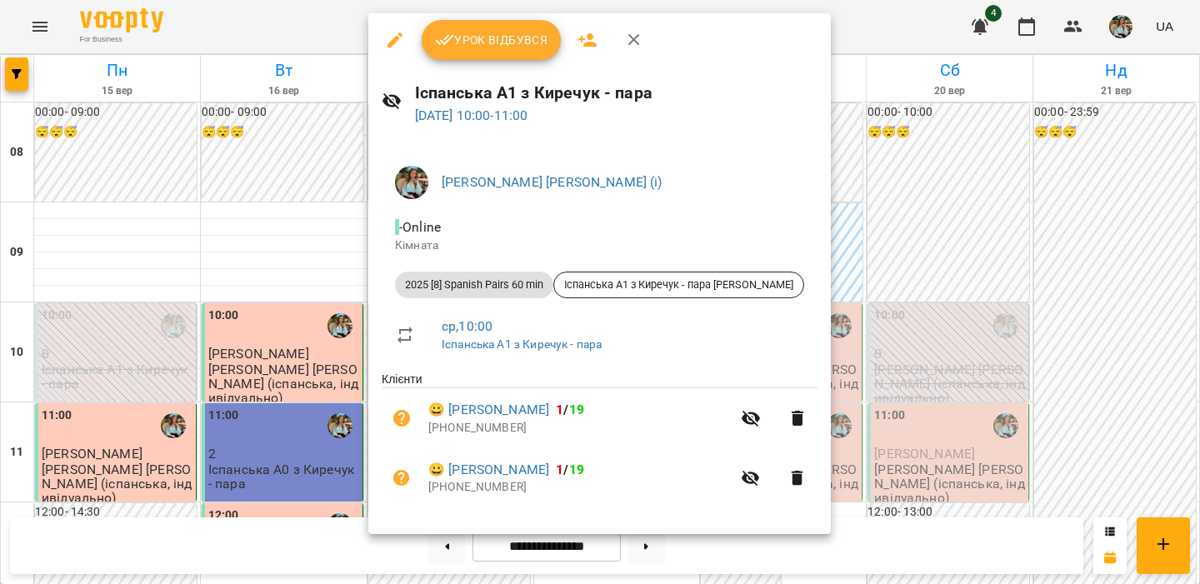  What do you see at coordinates (599, 442) in the screenshot?
I see `ul: Клієнти` at bounding box center [599, 442].